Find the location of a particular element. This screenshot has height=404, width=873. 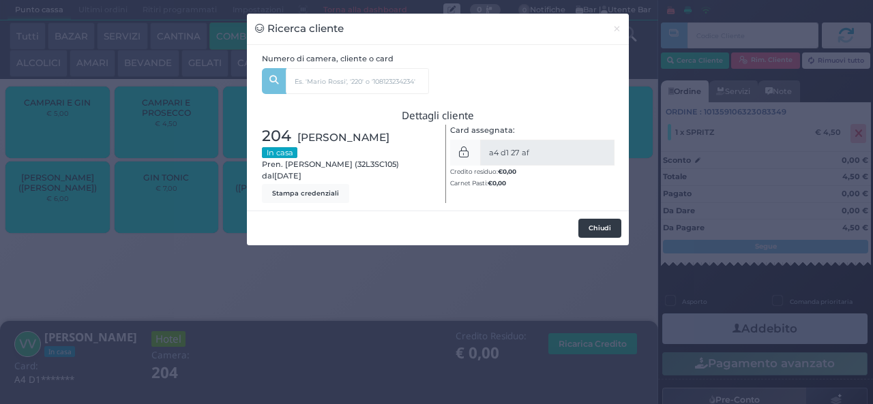

label: Numero di camera, cliente o card is located at coordinates (327, 59).